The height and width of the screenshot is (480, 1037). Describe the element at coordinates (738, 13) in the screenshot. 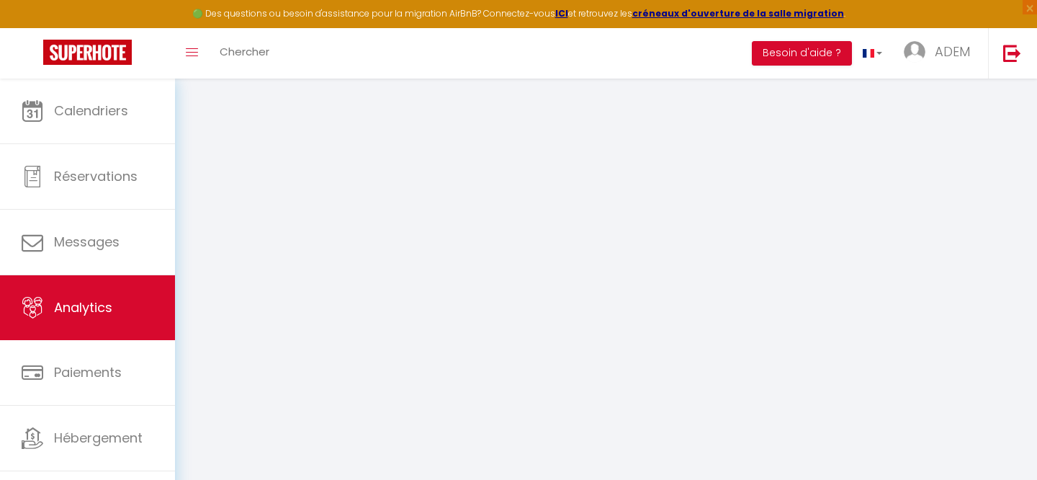

I see `a: créneaux d'ouverture de la salle migration` at that location.